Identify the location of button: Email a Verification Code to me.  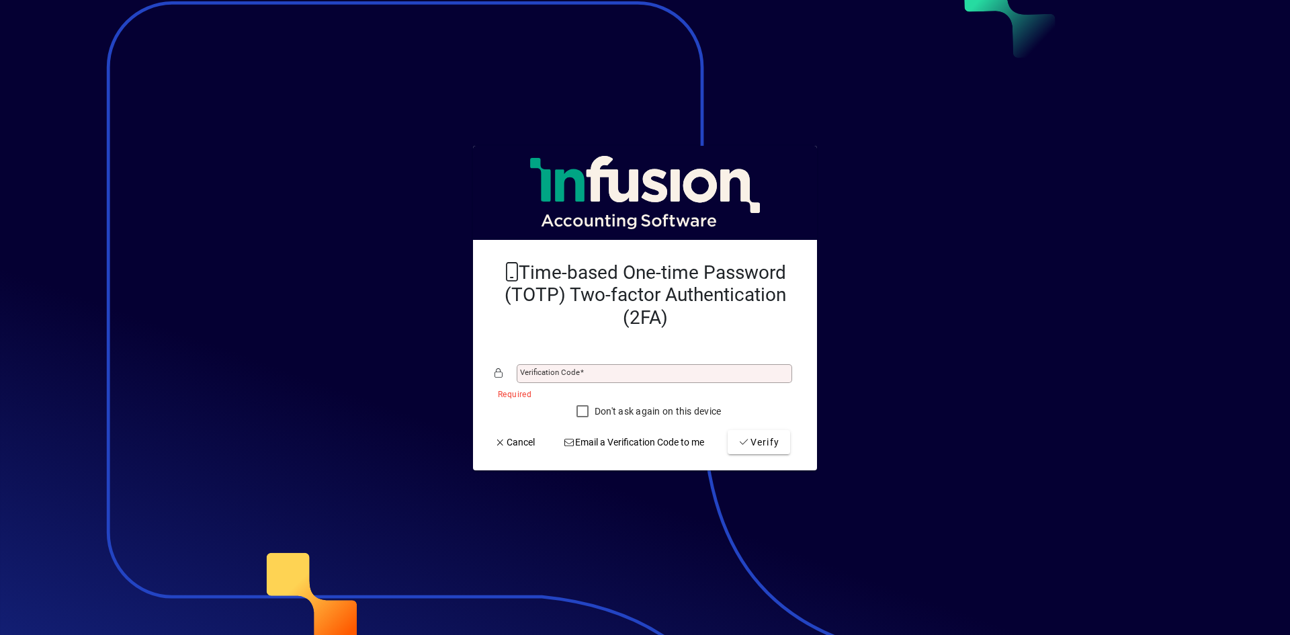
(634, 442).